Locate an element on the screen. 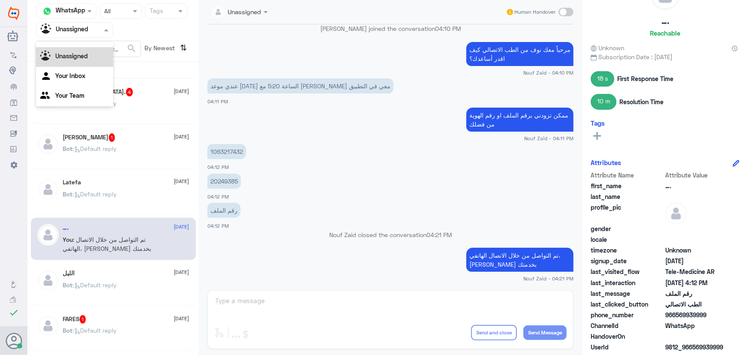 The image size is (748, 355). img: yourTeam.svg is located at coordinates (47, 97).